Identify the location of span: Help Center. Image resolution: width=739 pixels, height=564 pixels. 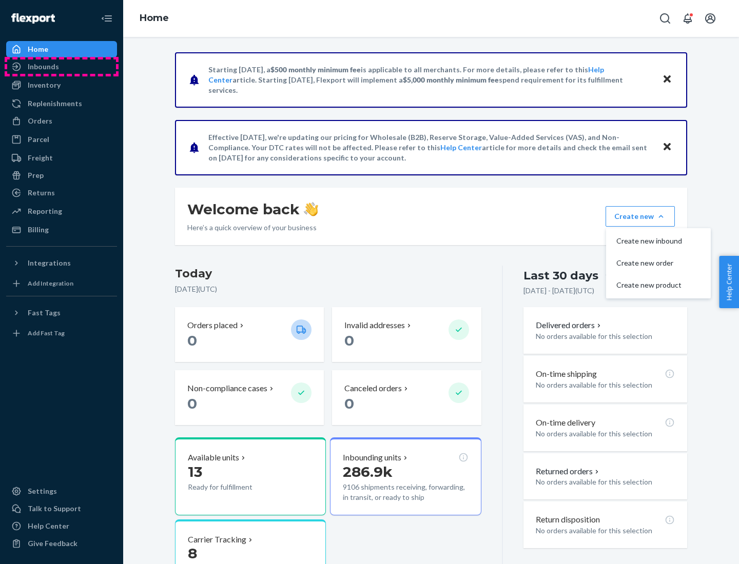
(728, 282).